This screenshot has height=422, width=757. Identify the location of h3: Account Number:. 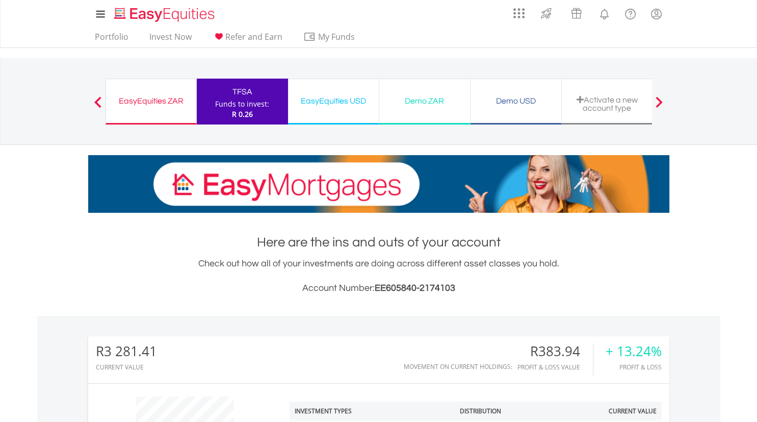
(379, 288).